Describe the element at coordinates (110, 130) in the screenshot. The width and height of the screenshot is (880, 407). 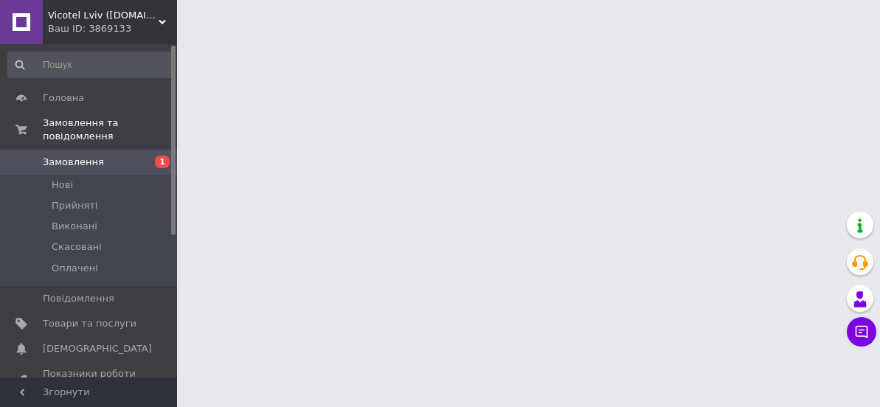
I see `span: Замовлення та повідомлення` at that location.